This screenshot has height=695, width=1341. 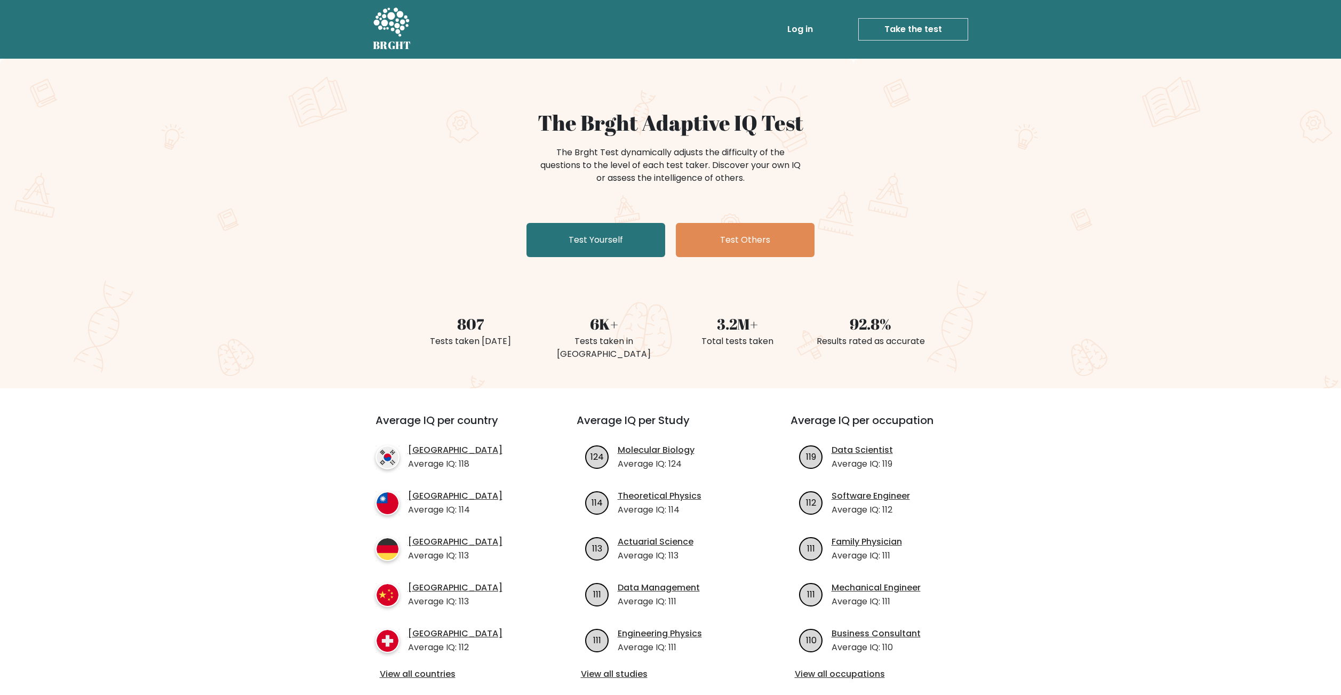 I want to click on text: 113, so click(x=597, y=548).